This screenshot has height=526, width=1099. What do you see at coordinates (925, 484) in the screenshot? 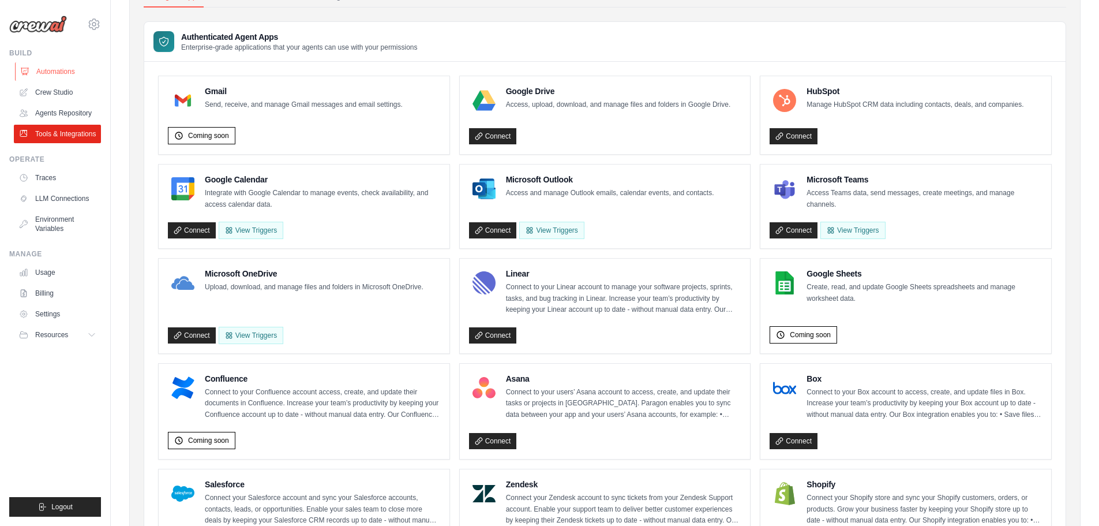
I see `h4: Shopify` at bounding box center [925, 484].